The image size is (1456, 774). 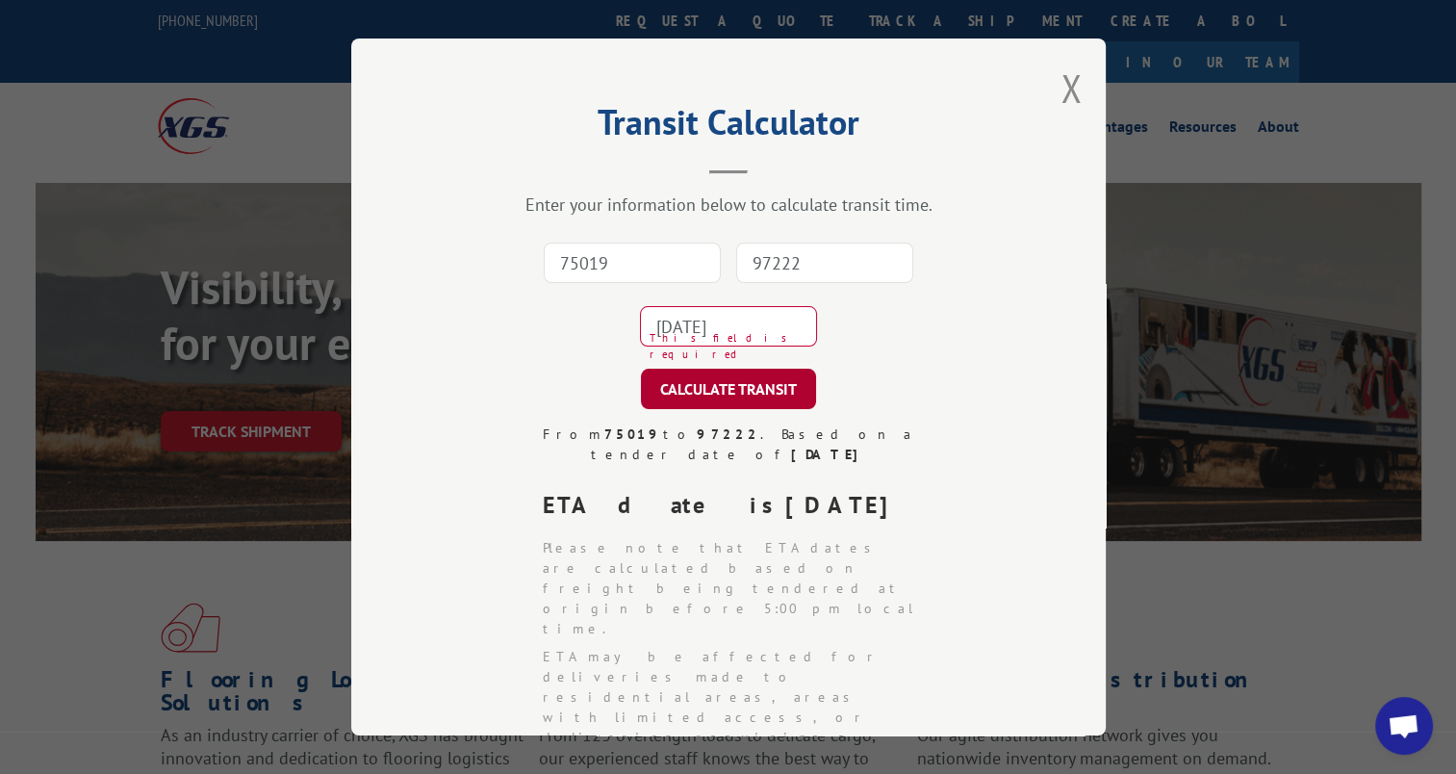 What do you see at coordinates (825, 263) in the screenshot?
I see `input: Dest. Zip` at bounding box center [825, 263].